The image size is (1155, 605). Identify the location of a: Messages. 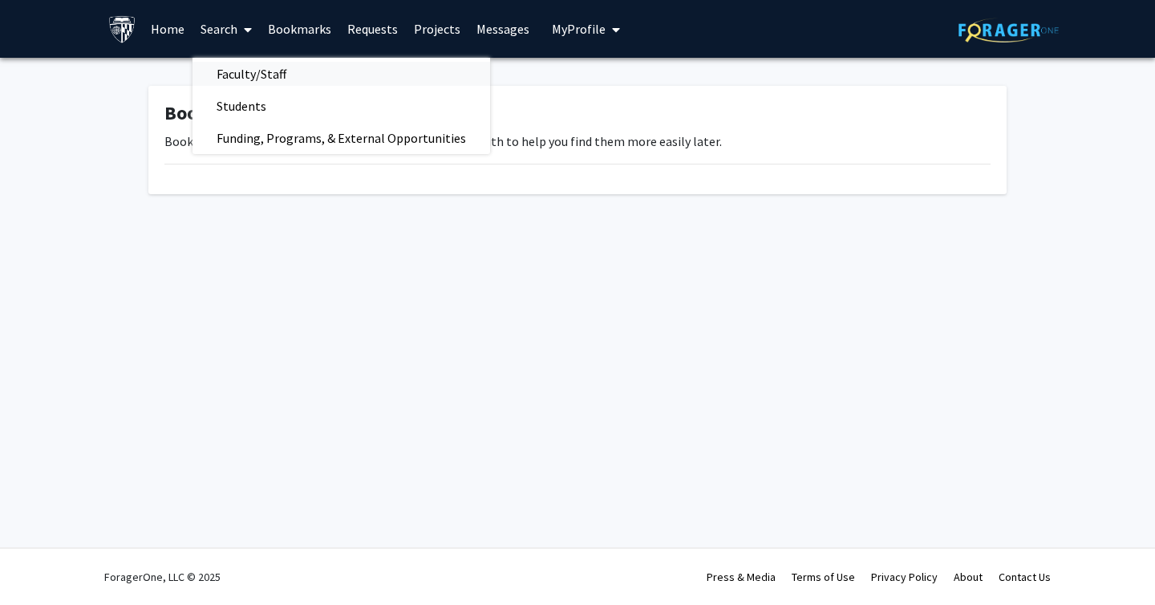
(503, 29).